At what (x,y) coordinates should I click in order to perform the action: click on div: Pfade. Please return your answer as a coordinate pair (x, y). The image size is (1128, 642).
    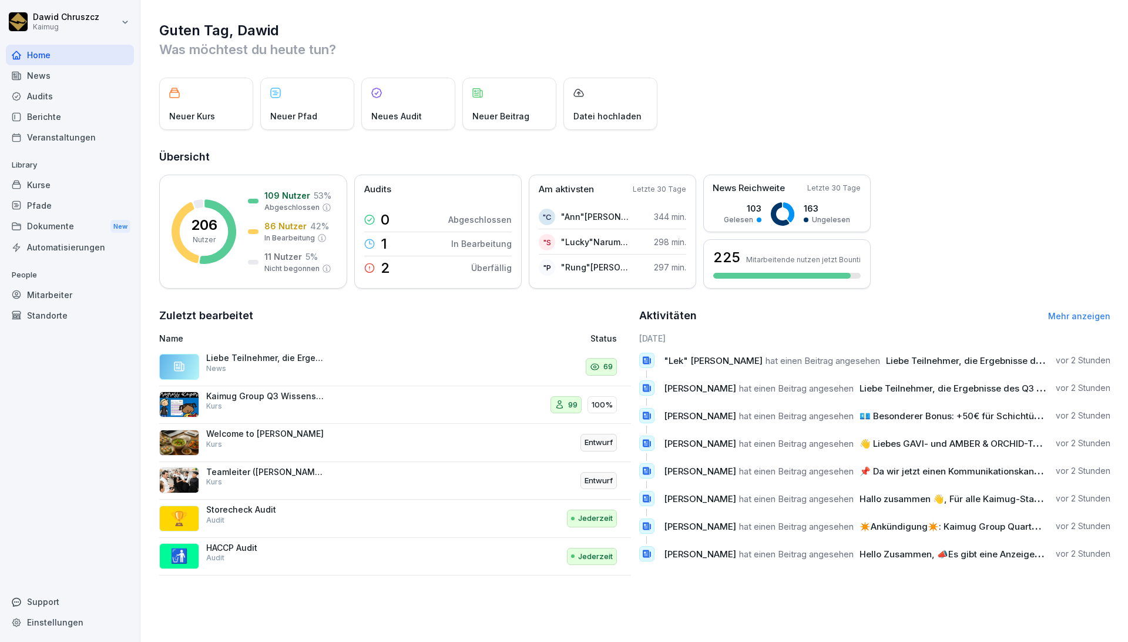
    Looking at the image, I should click on (70, 205).